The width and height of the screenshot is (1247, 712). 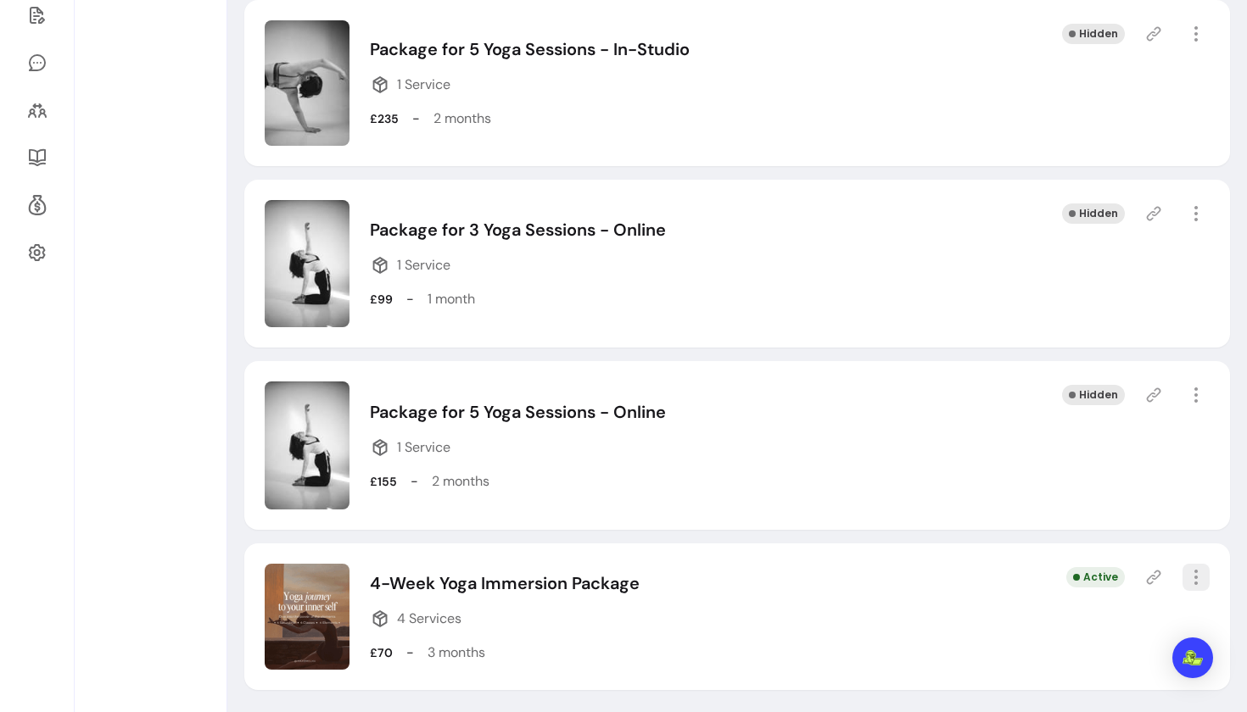 I want to click on p: £70, so click(x=381, y=653).